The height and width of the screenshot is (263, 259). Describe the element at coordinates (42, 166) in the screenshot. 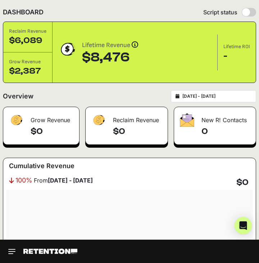

I see `h3: Cumulative Revenue` at that location.